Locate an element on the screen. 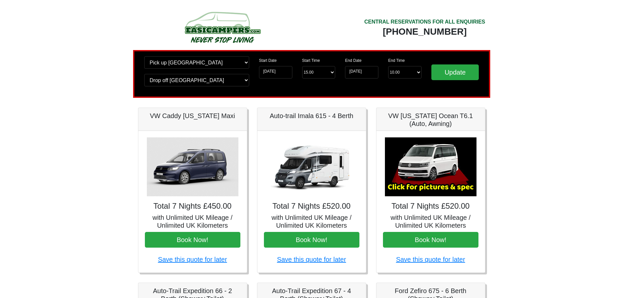 This screenshot has height=298, width=623. img: VW Caddy California Maxi is located at coordinates (193, 167).